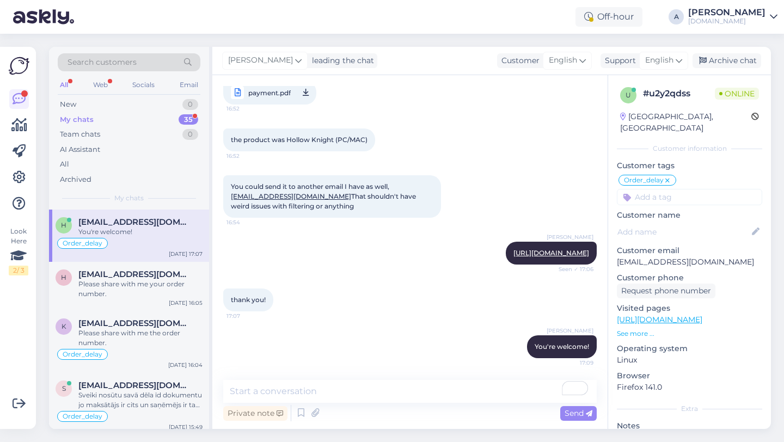 The height and width of the screenshot is (442, 784). I want to click on p: Firefox 141.0, so click(689, 387).